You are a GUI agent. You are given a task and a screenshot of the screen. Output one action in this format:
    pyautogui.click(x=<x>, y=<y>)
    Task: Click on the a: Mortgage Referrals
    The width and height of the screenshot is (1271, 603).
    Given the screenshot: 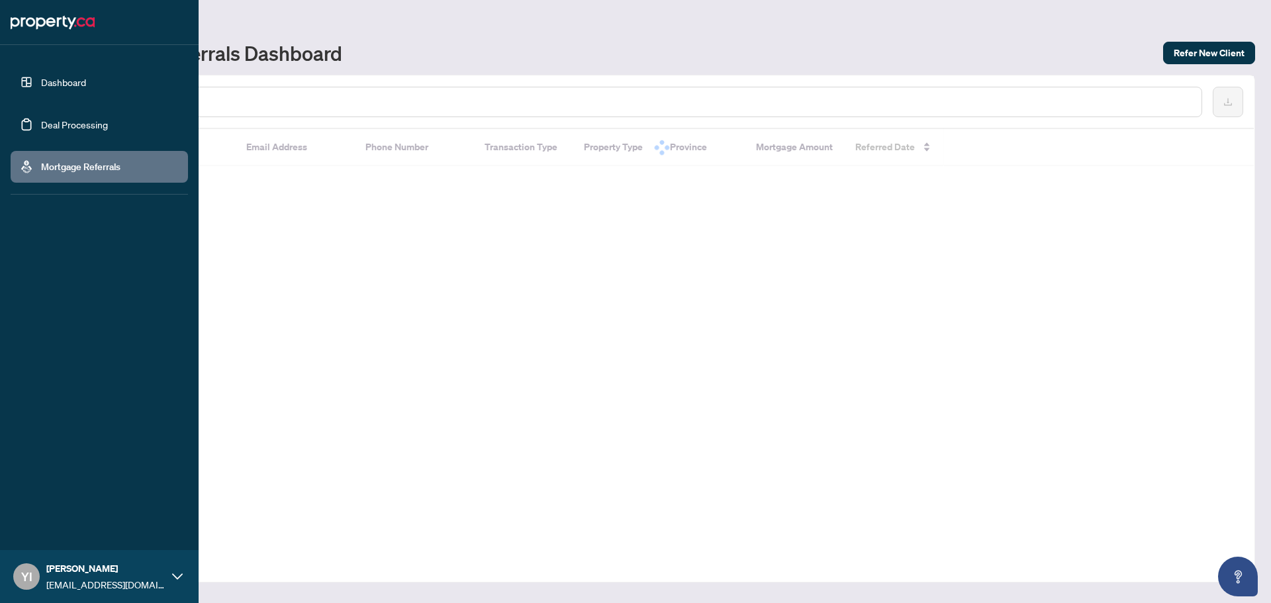 What is the action you would take?
    pyautogui.click(x=81, y=167)
    